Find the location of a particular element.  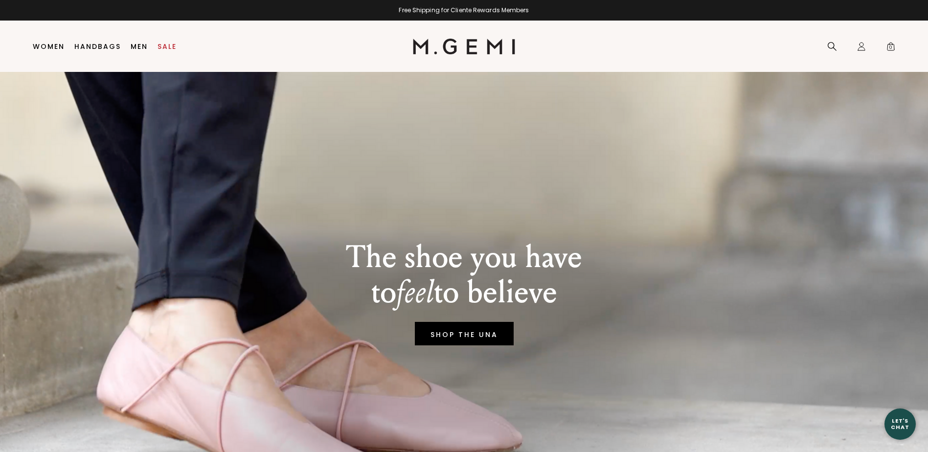

a: Men is located at coordinates (139, 46).